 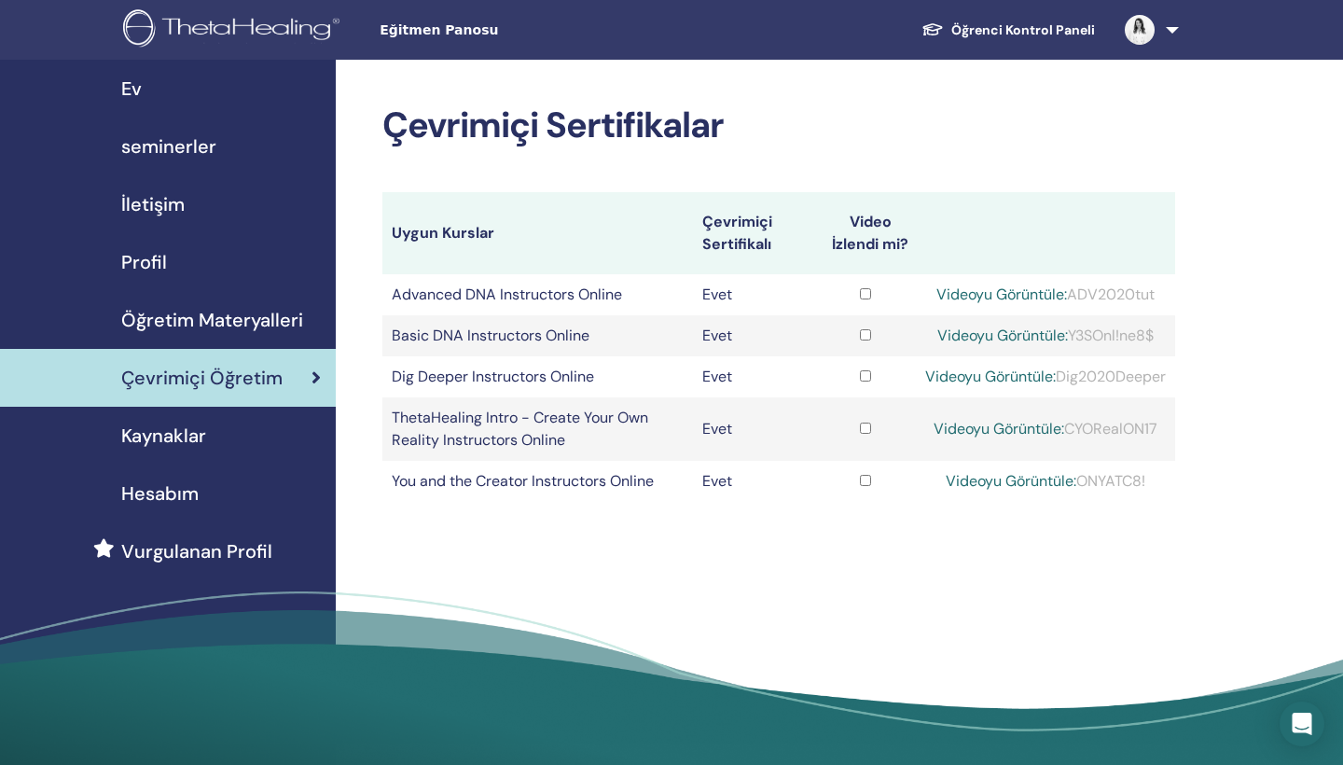 What do you see at coordinates (537, 377) in the screenshot?
I see `td: Dig Deeper Instructors Online` at bounding box center [537, 377].